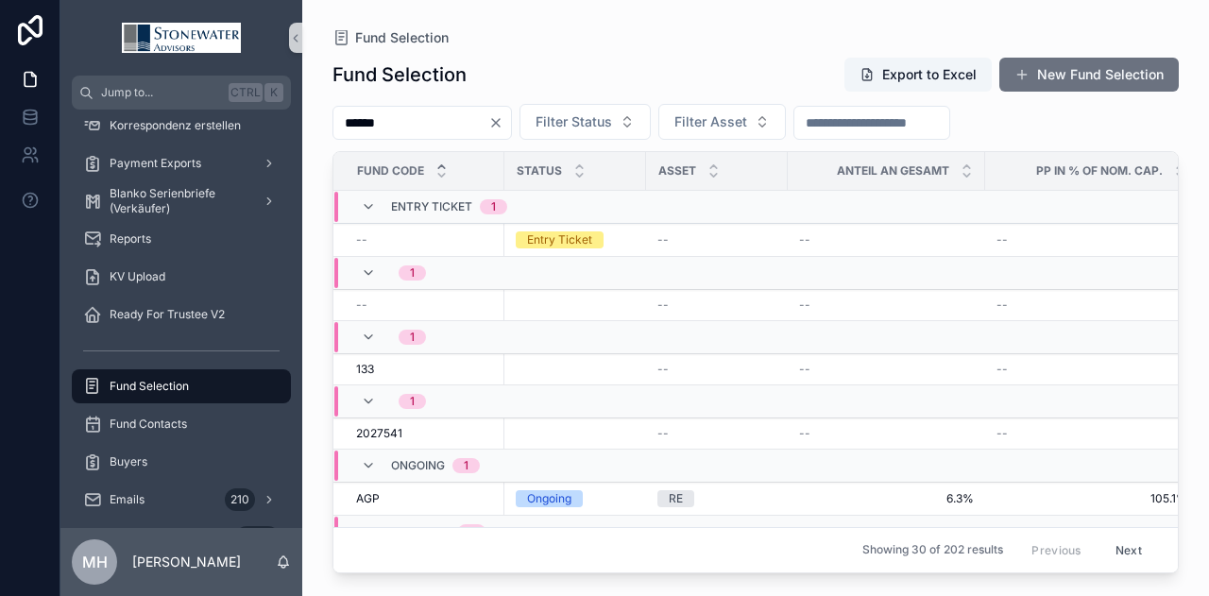 The image size is (1209, 596). What do you see at coordinates (148, 424) in the screenshot?
I see `span: Fund Contacts` at bounding box center [148, 424].